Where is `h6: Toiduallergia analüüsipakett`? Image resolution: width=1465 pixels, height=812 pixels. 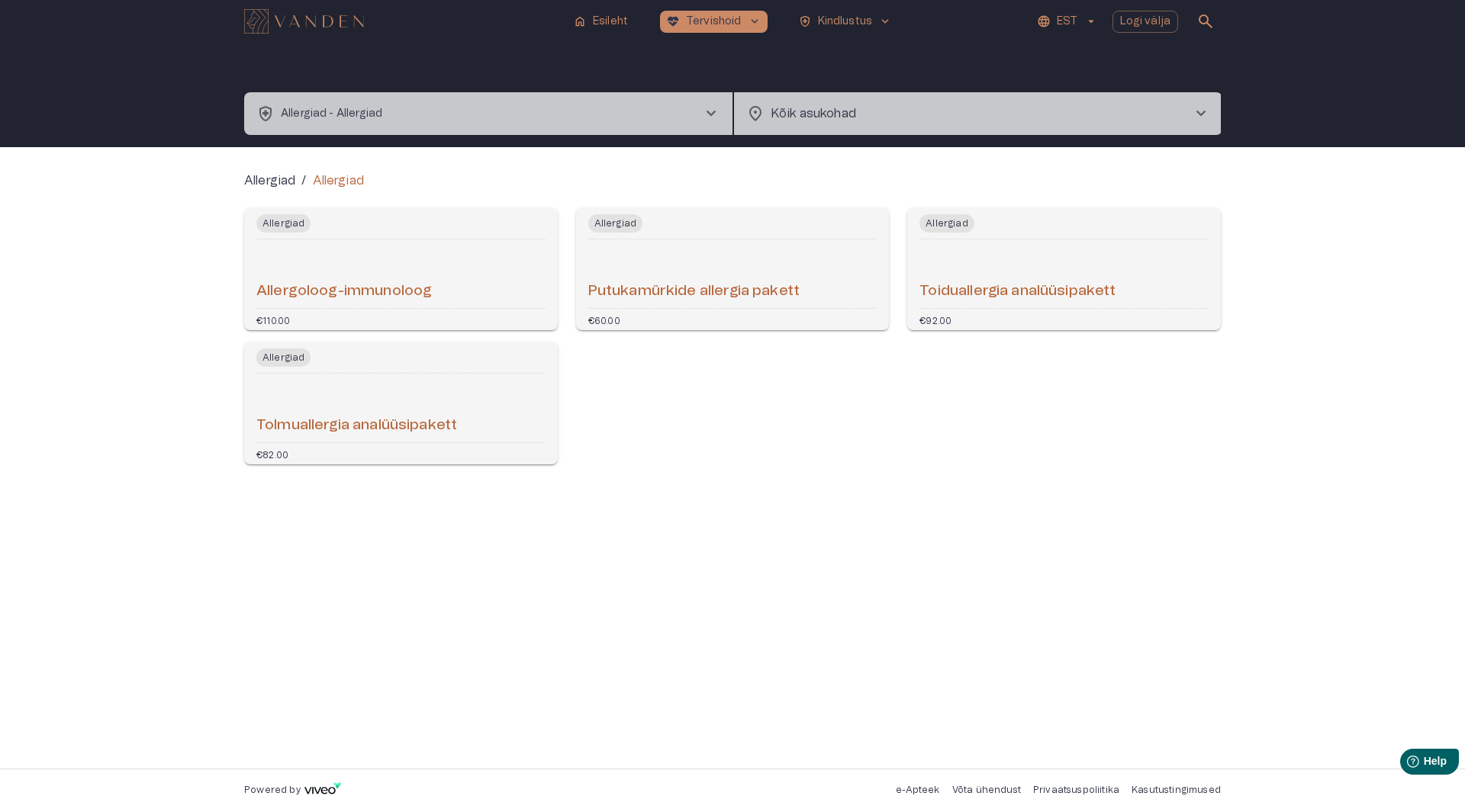
h6: Toiduallergia analüüsipakett is located at coordinates (1017, 291).